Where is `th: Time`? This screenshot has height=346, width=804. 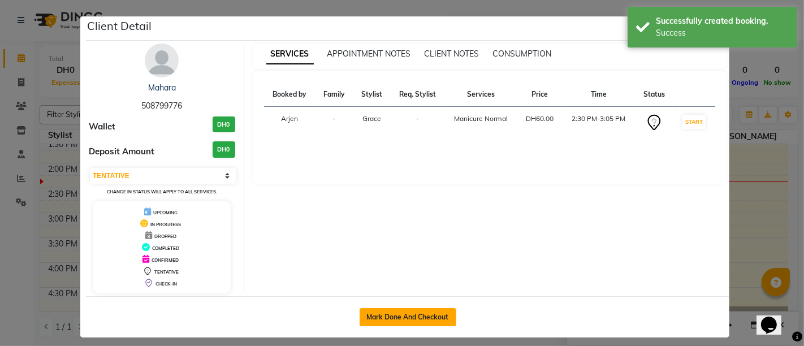
th: Time is located at coordinates (598, 94).